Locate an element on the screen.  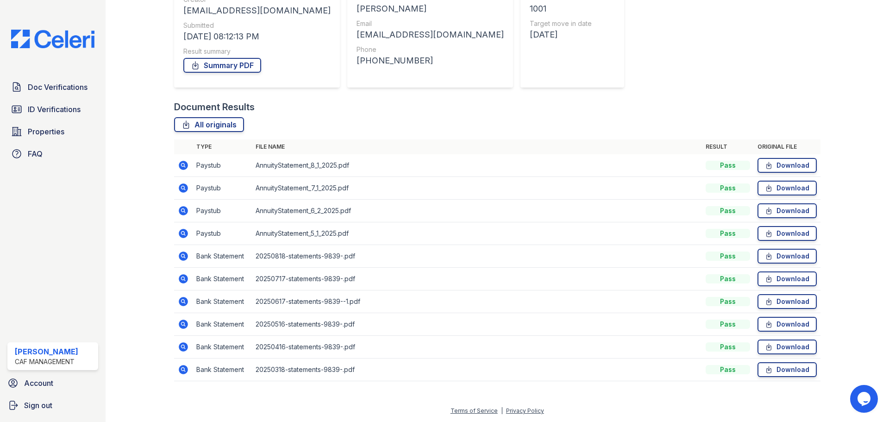
div: Email is located at coordinates (430, 24).